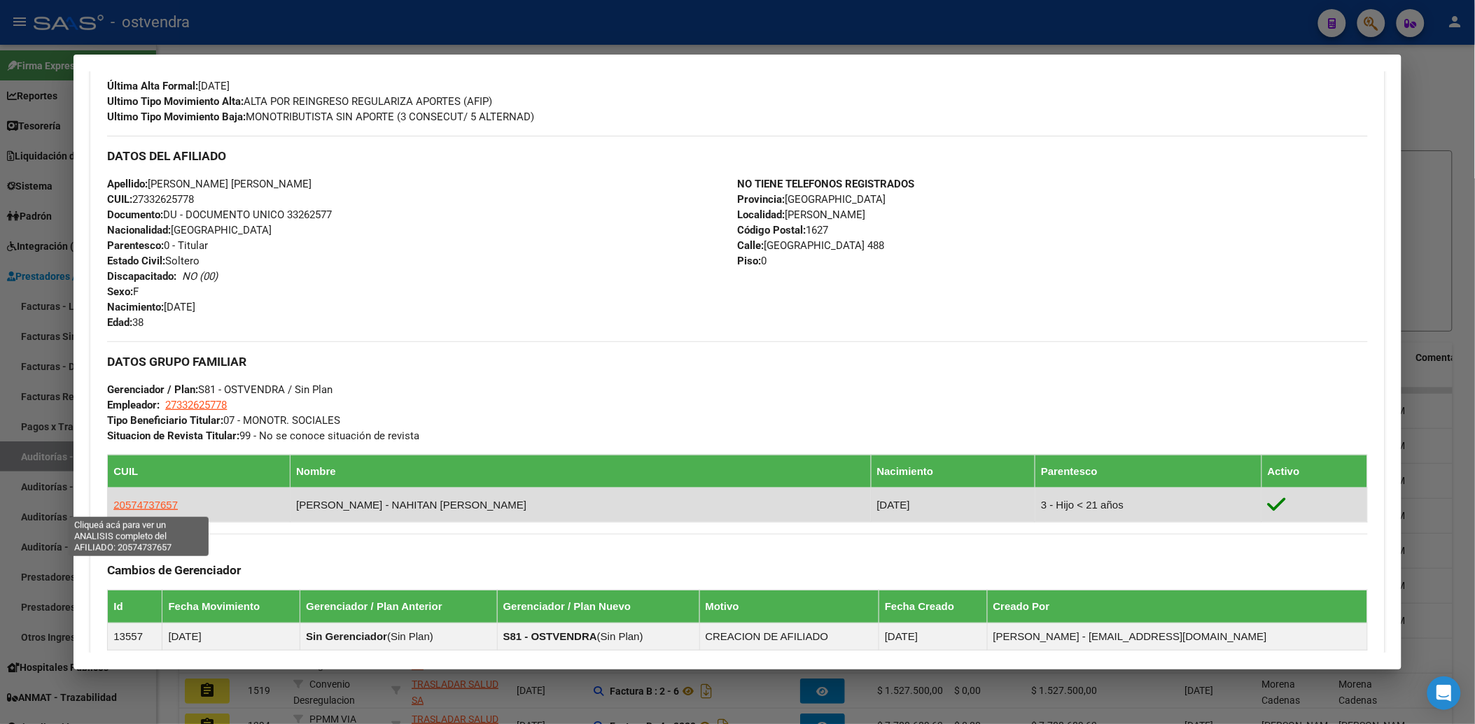 This screenshot has height=724, width=1475. I want to click on th: Activo, so click(1314, 471).